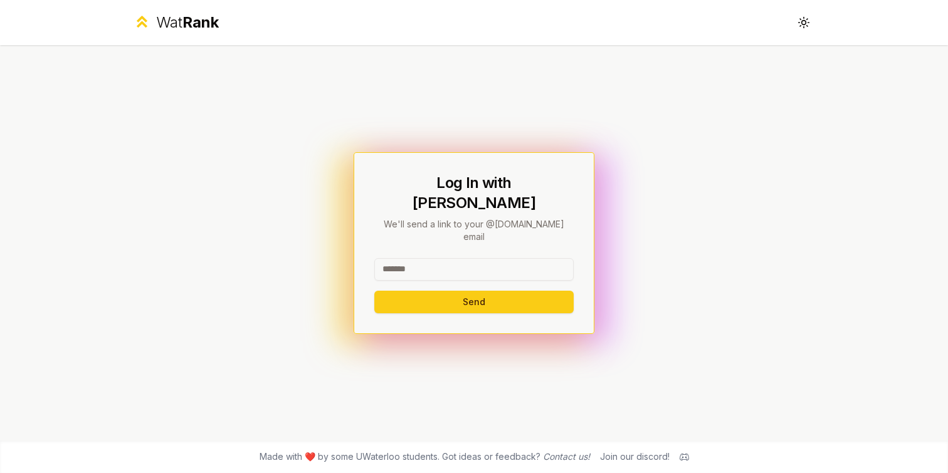 The height and width of the screenshot is (473, 948). Describe the element at coordinates (474, 302) in the screenshot. I see `button: Send` at that location.